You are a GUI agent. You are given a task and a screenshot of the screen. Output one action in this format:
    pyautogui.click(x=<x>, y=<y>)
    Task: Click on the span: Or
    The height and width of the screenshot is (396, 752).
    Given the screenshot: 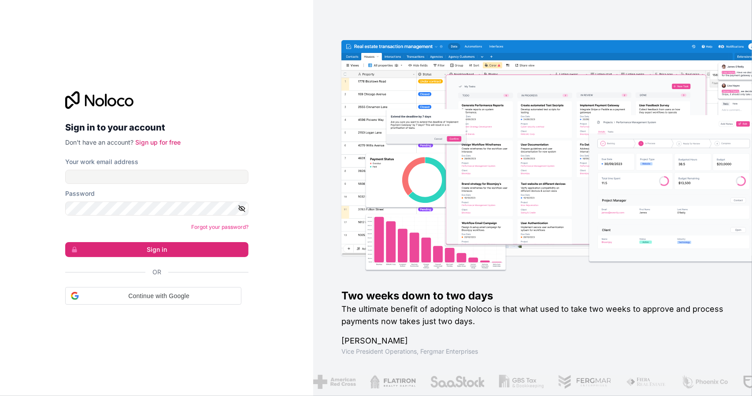 What is the action you would take?
    pyautogui.click(x=157, y=272)
    